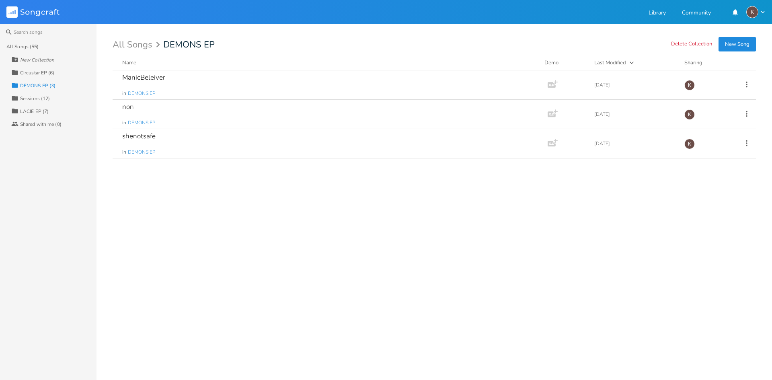  I want to click on button: Name, so click(328, 63).